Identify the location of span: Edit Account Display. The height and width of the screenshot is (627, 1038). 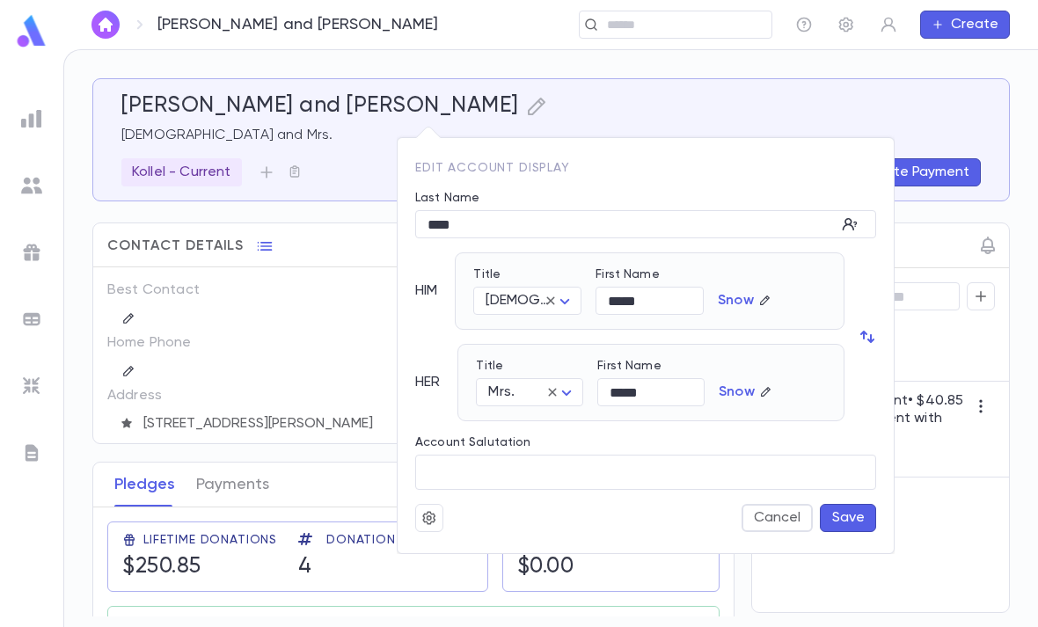
(492, 168).